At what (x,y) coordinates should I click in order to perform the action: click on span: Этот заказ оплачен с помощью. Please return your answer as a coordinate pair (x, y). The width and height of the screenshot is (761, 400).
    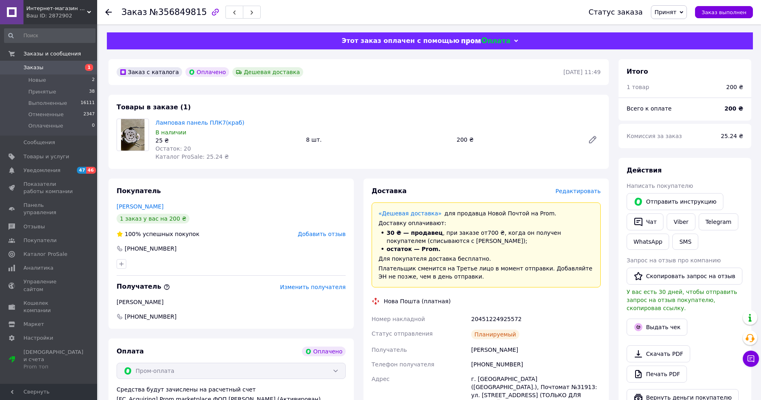
    Looking at the image, I should click on (400, 40).